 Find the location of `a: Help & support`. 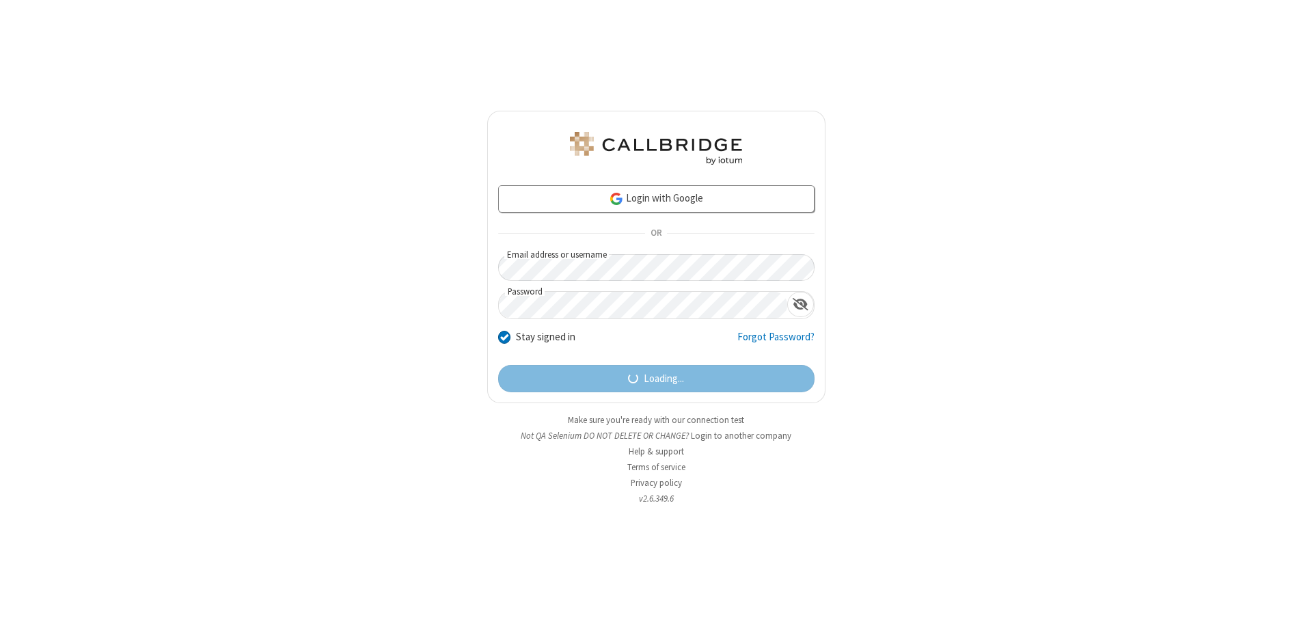

a: Help & support is located at coordinates (656, 451).